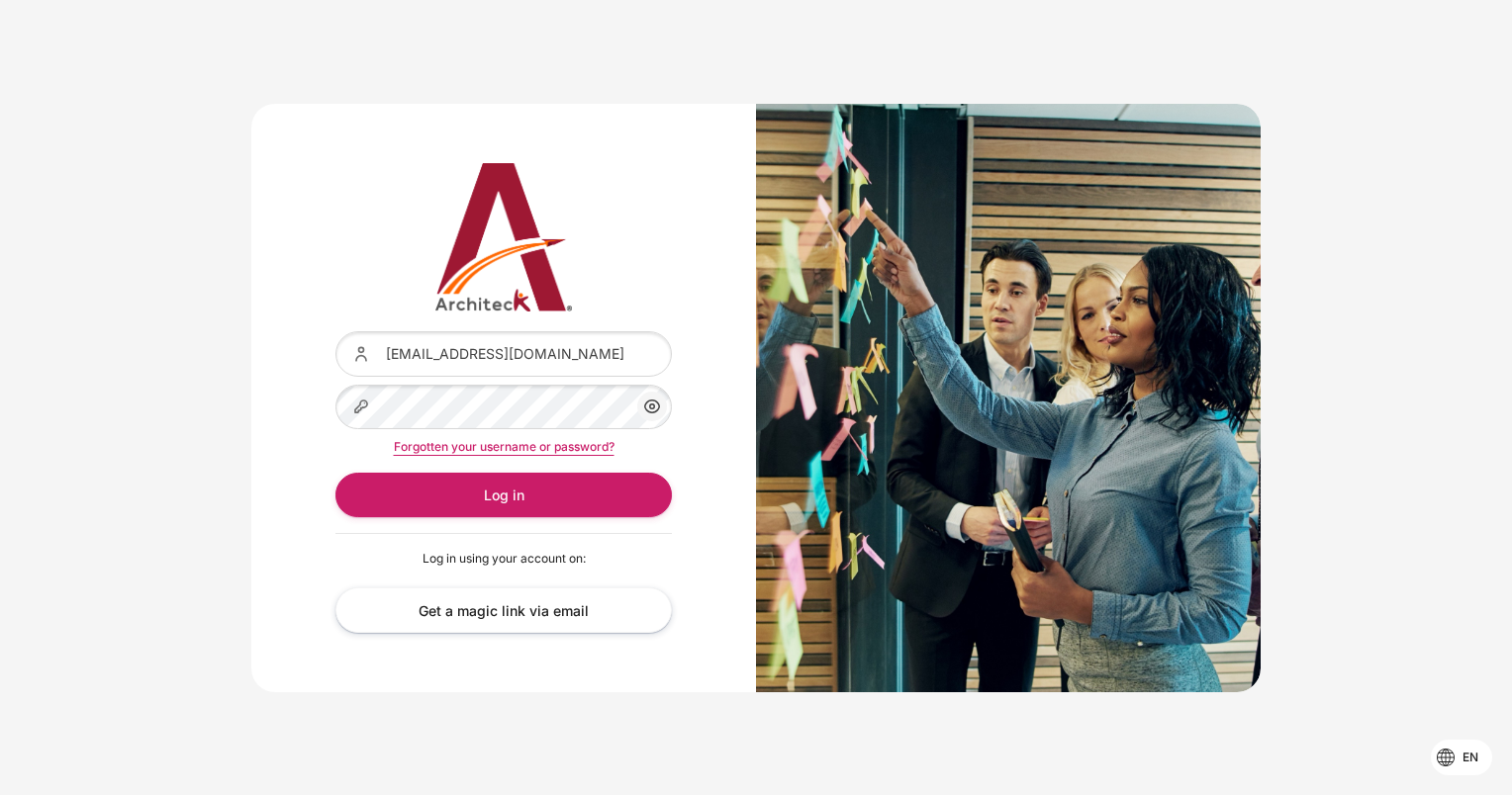 The image size is (1512, 795). Describe the element at coordinates (504, 495) in the screenshot. I see `button: Log in` at that location.